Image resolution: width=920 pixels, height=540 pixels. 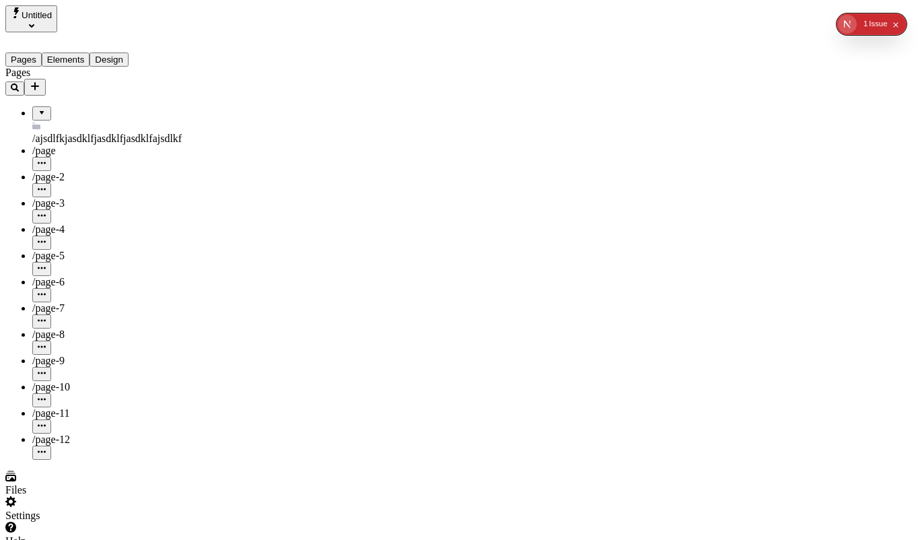 I want to click on button: Select site, so click(x=31, y=19).